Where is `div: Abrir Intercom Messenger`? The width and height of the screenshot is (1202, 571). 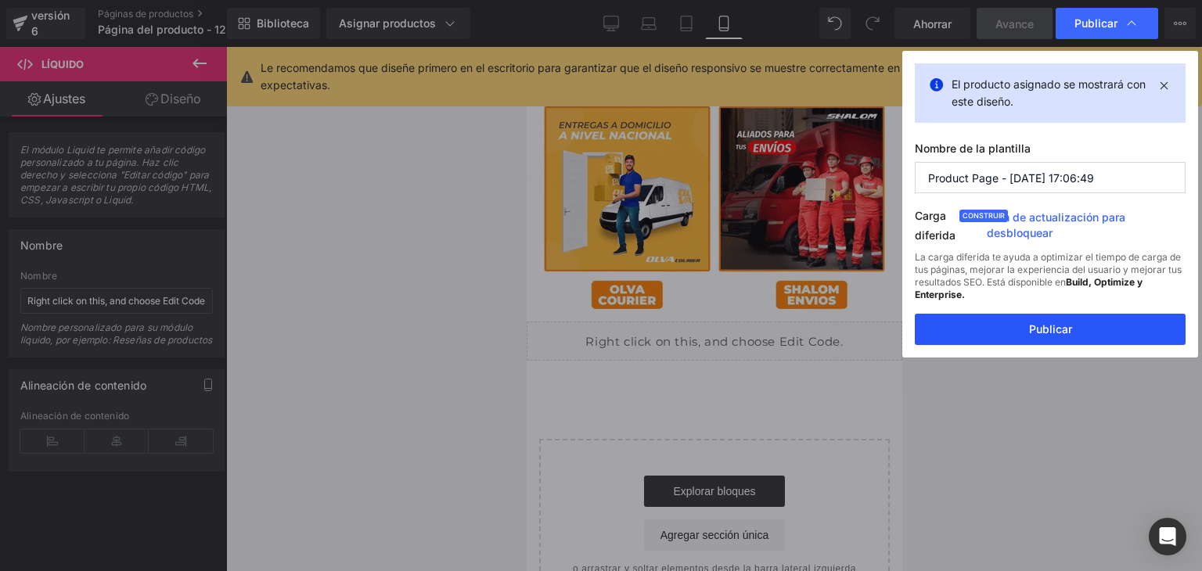
div: Abrir Intercom Messenger is located at coordinates (1167, 537).